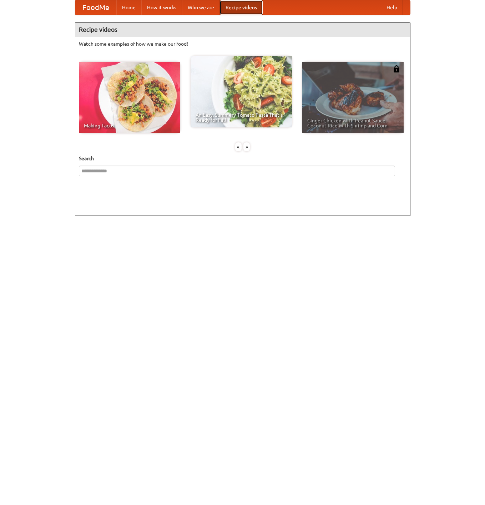 The width and height of the screenshot is (485, 505). What do you see at coordinates (241, 7) in the screenshot?
I see `a: Recipe videos` at bounding box center [241, 7].